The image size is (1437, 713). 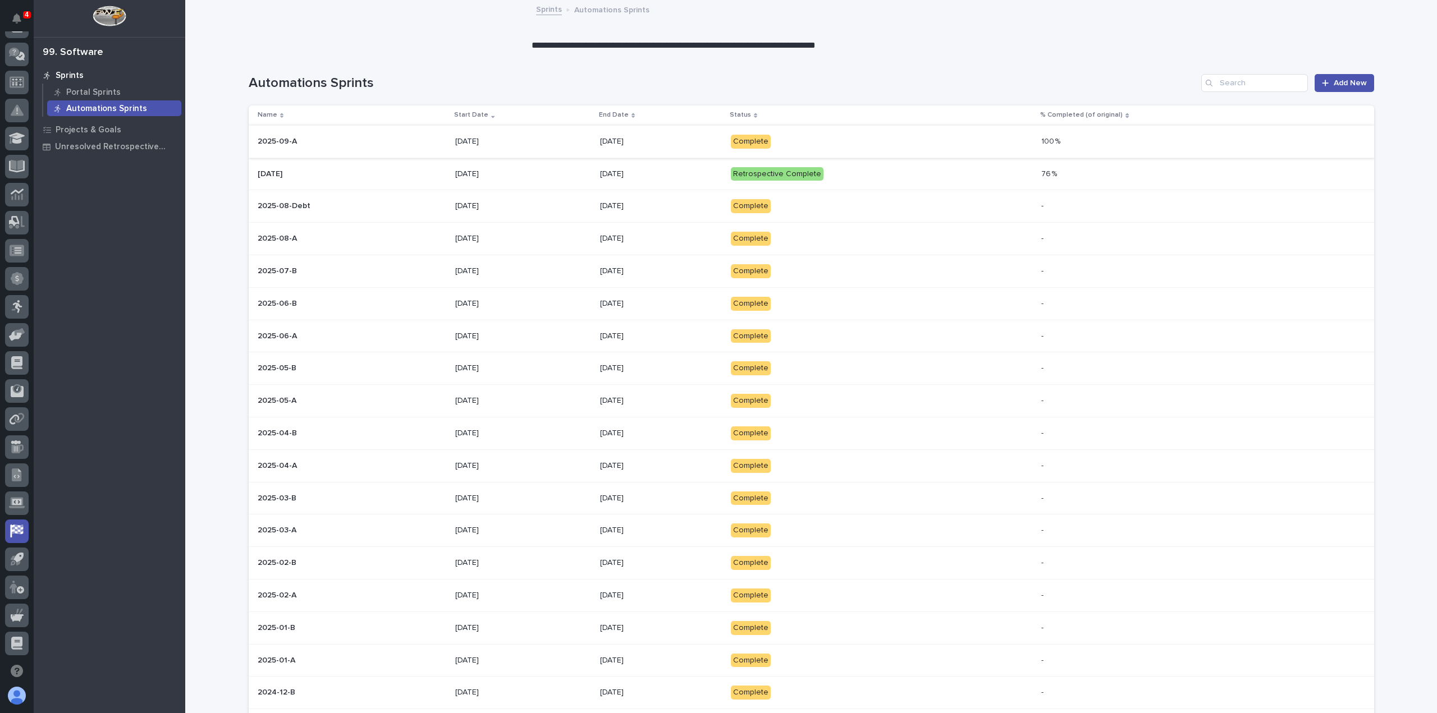 What do you see at coordinates (278, 529) in the screenshot?
I see `p: 2025-03-A` at bounding box center [278, 529].